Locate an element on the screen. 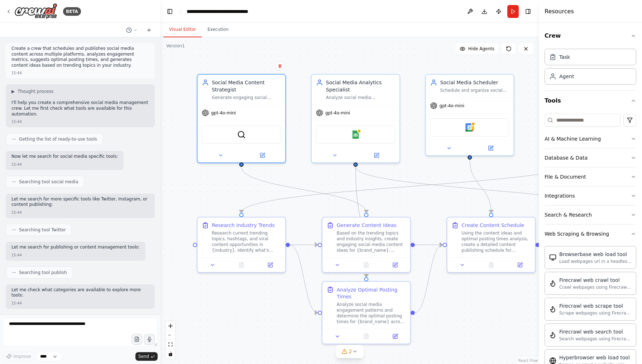 The image size is (642, 364). button: Web Scraping & Browsing is located at coordinates (590, 234).